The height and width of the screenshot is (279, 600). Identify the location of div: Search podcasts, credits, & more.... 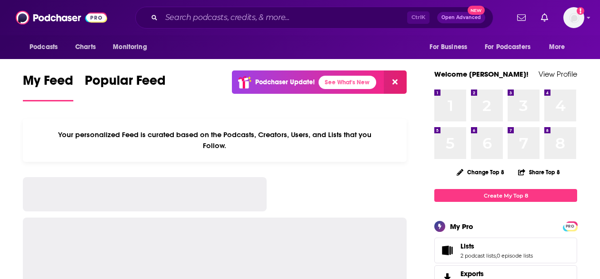
(315, 18).